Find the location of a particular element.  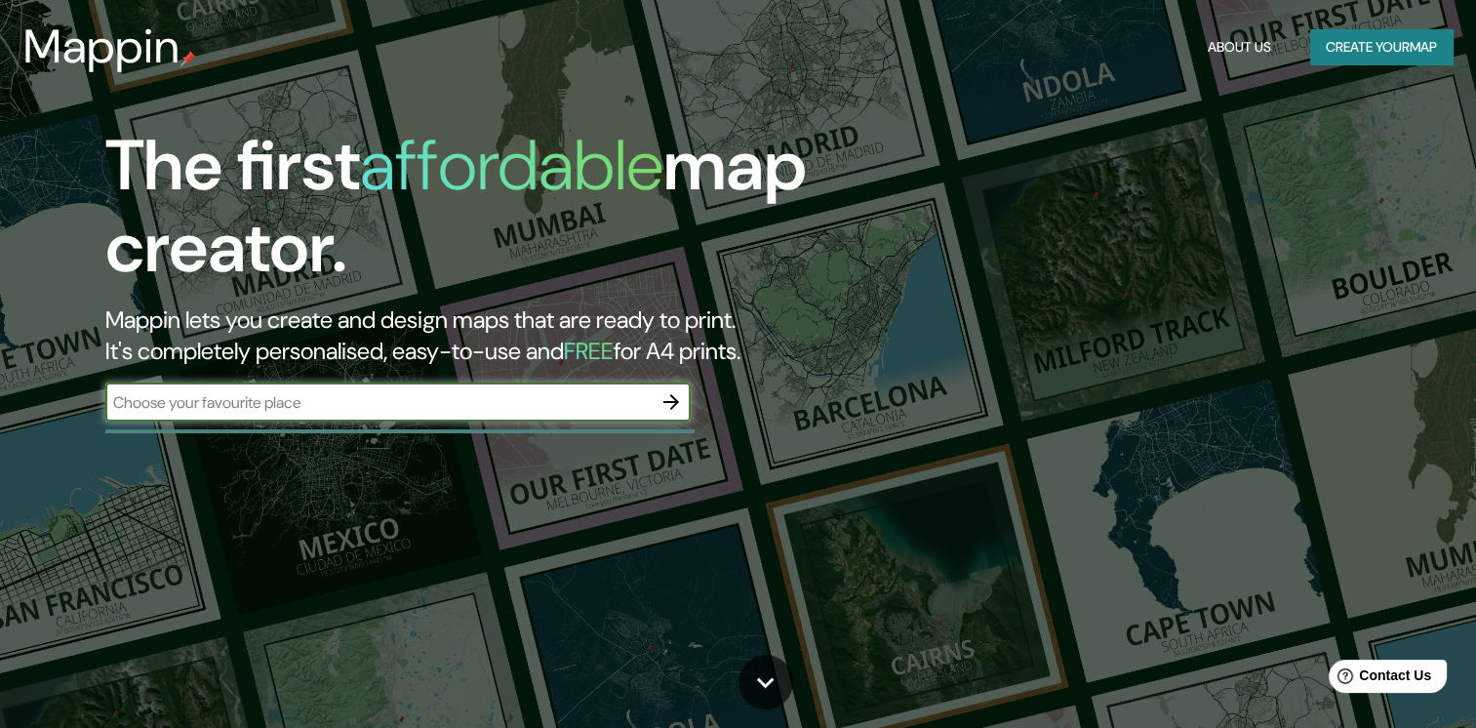

h1: affordable is located at coordinates (511, 165).